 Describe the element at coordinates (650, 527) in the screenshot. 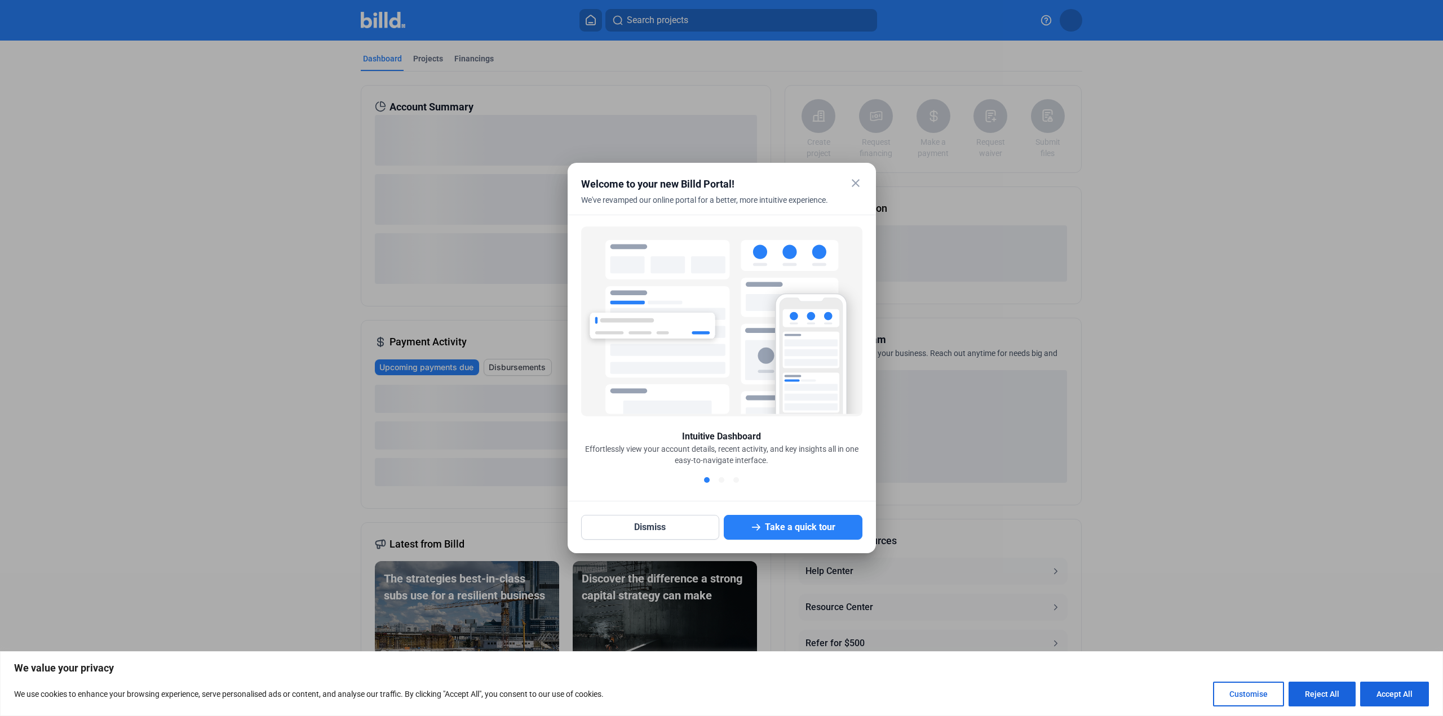

I see `button: Dismiss` at that location.